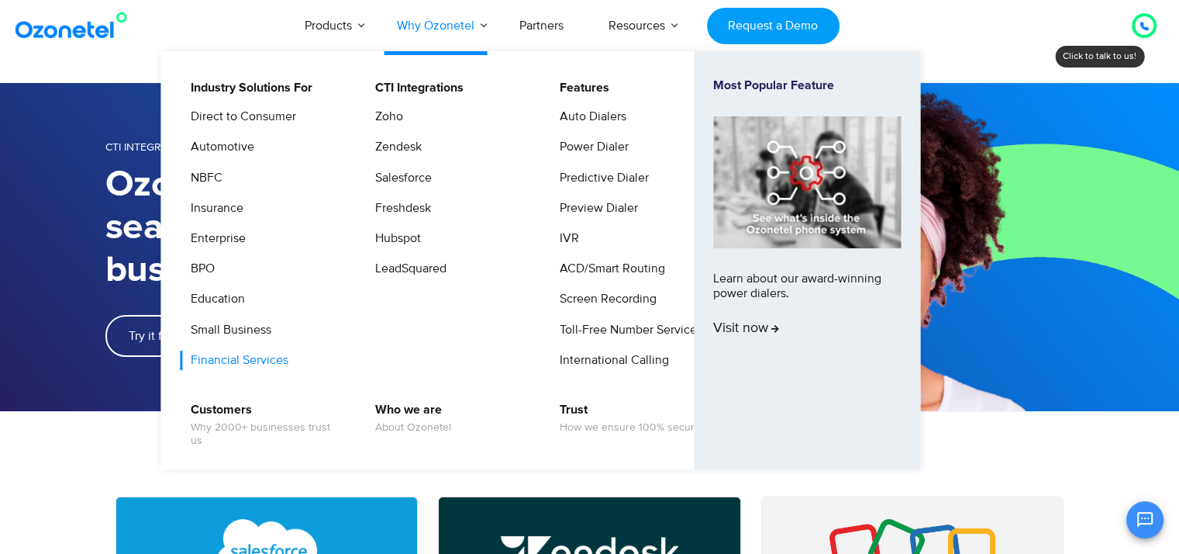  Describe the element at coordinates (581, 88) in the screenshot. I see `a: Features` at that location.